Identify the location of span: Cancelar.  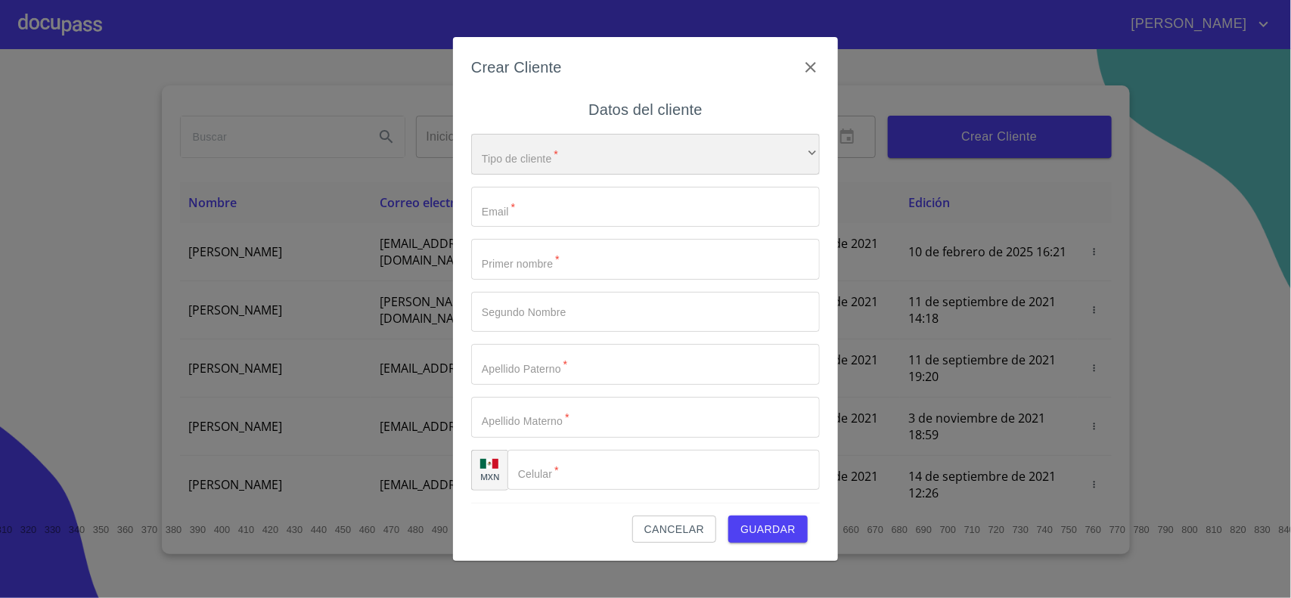
(674, 529).